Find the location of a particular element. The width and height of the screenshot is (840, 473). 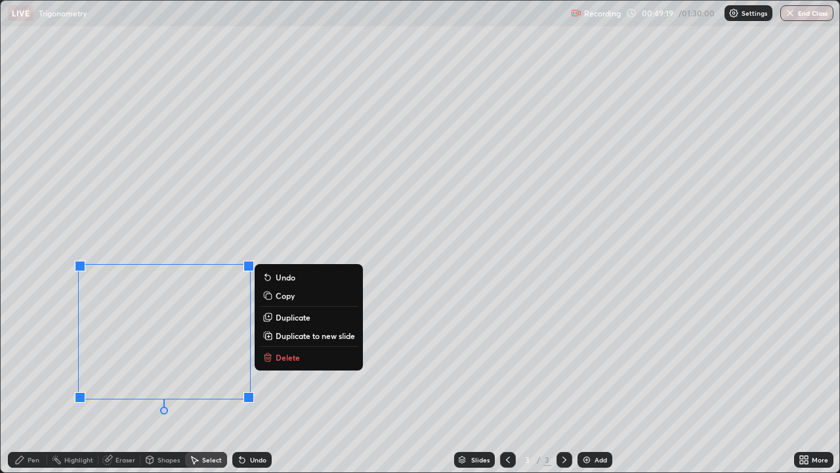

div: Highlight is located at coordinates (79, 459).